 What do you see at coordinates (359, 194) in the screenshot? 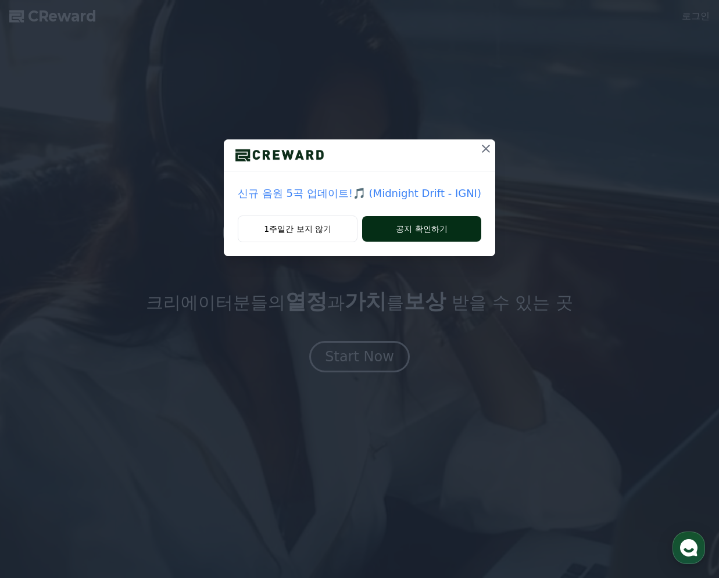
I see `a: 신규 음원 5곡 업데이트!🎵 (Midnight Drift - IGNI)` at bounding box center [359, 194].